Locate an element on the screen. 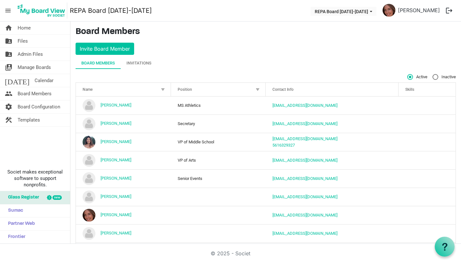  span: Calendar is located at coordinates (44, 80).